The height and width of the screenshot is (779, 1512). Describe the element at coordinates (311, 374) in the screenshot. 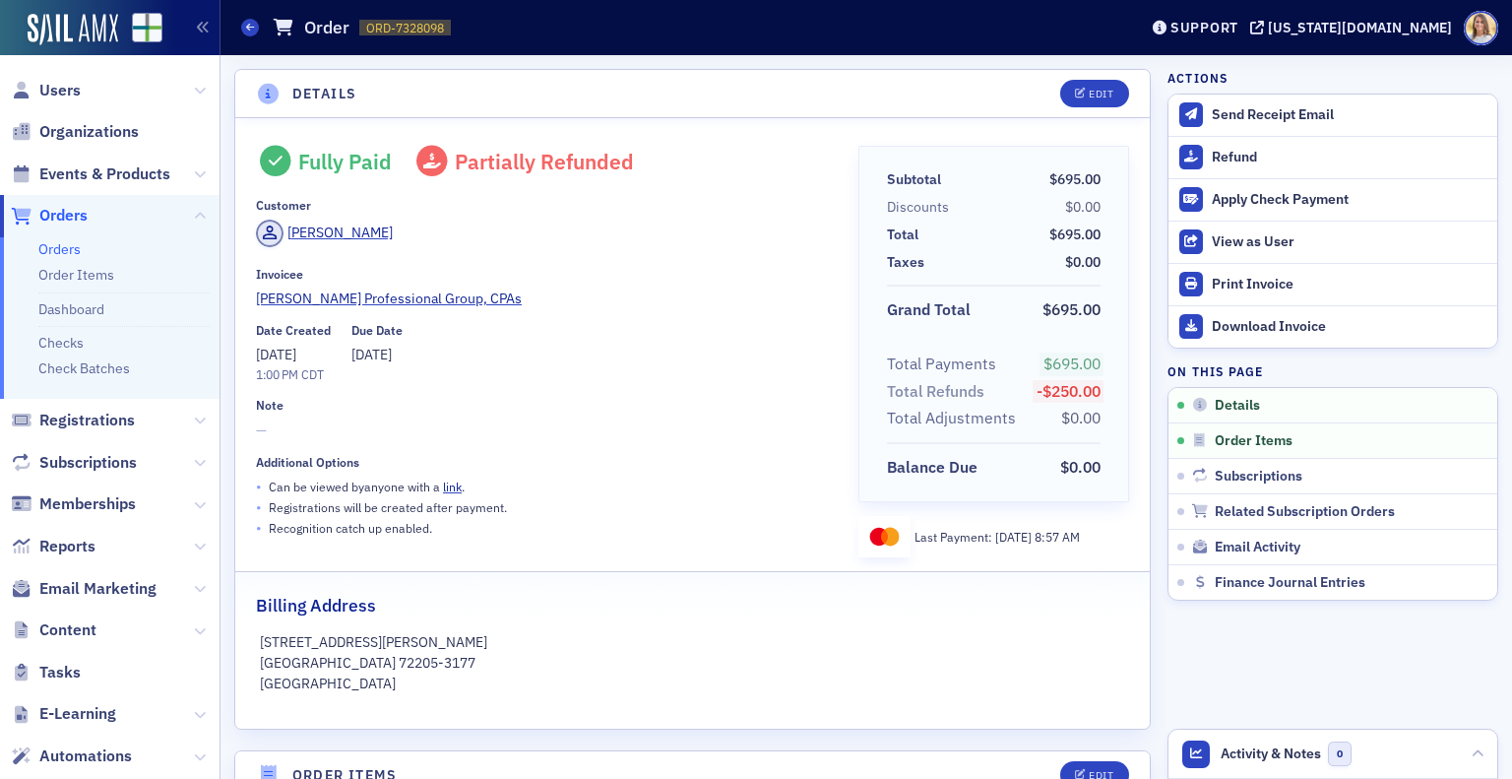

I see `span: CDT` at that location.